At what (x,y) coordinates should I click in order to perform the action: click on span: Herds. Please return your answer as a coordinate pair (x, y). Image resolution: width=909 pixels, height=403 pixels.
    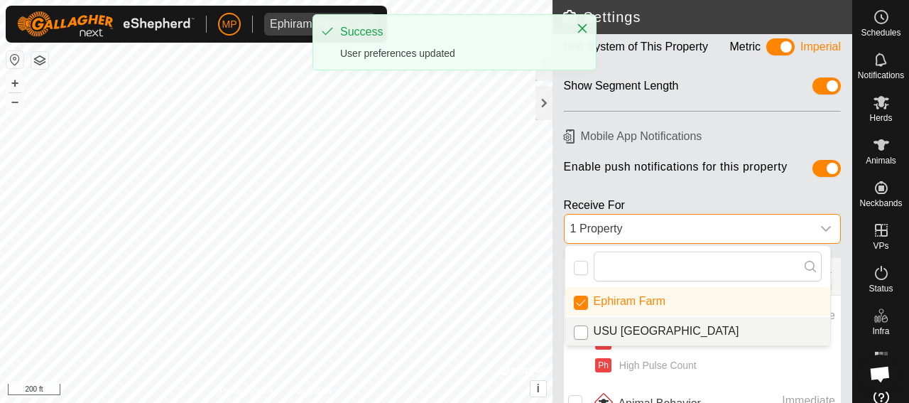
    Looking at the image, I should click on (881, 118).